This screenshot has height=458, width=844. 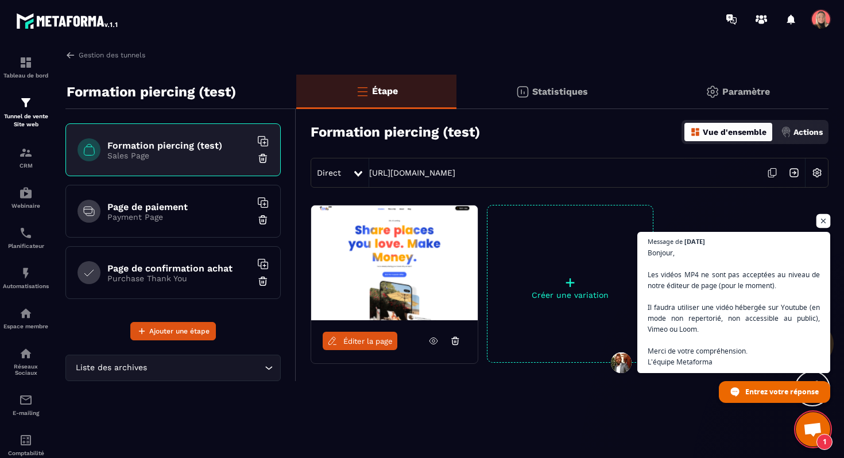 What do you see at coordinates (26, 238) in the screenshot?
I see `a: schedulerschedulerPlanificateur` at bounding box center [26, 238].